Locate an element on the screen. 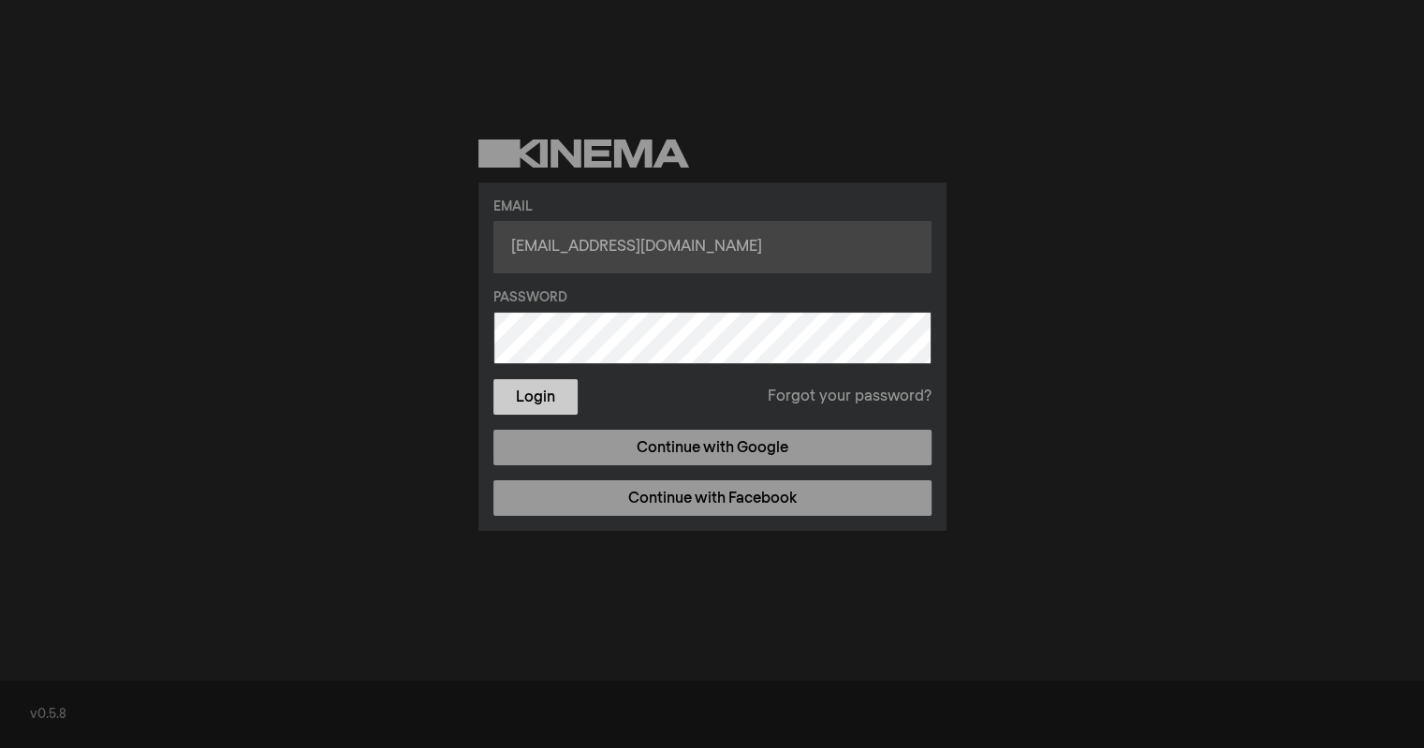  div: v0.5.8 is located at coordinates (712, 714).